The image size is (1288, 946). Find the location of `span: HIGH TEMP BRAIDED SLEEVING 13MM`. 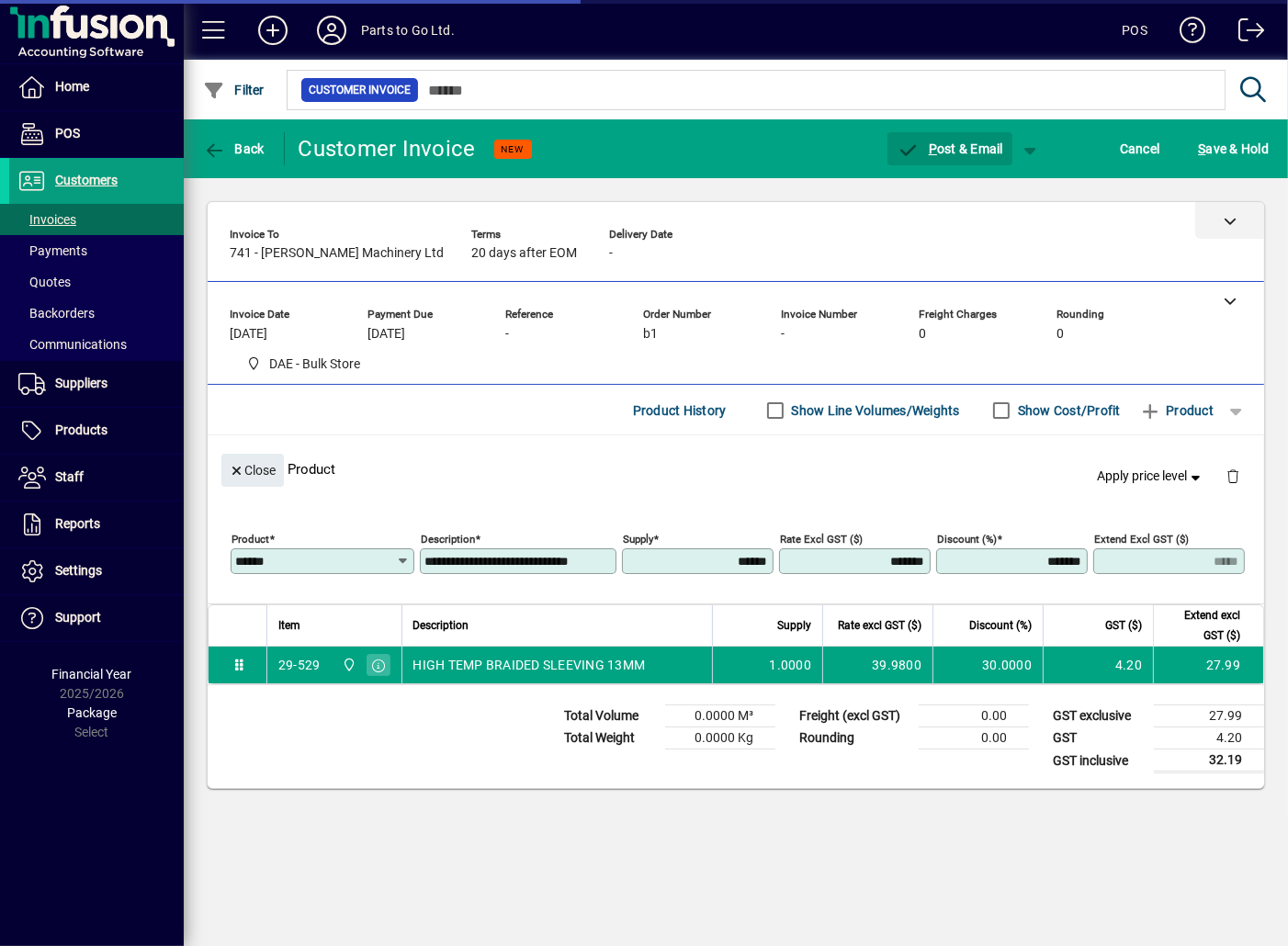

span: HIGH TEMP BRAIDED SLEEVING 13MM is located at coordinates (529, 666).